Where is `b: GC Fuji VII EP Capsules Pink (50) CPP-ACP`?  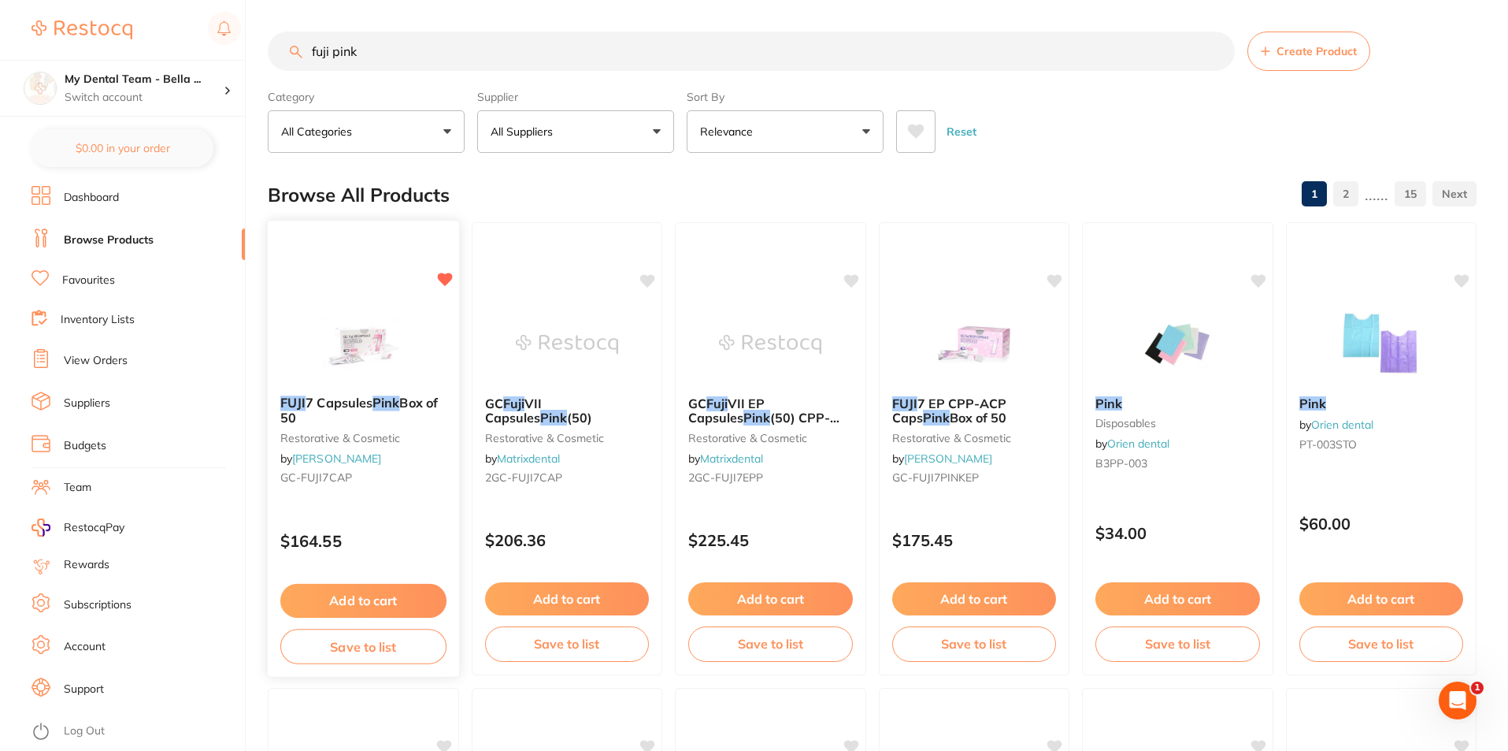
b: GC Fuji VII EP Capsules Pink (50) CPP-ACP is located at coordinates (770, 410).